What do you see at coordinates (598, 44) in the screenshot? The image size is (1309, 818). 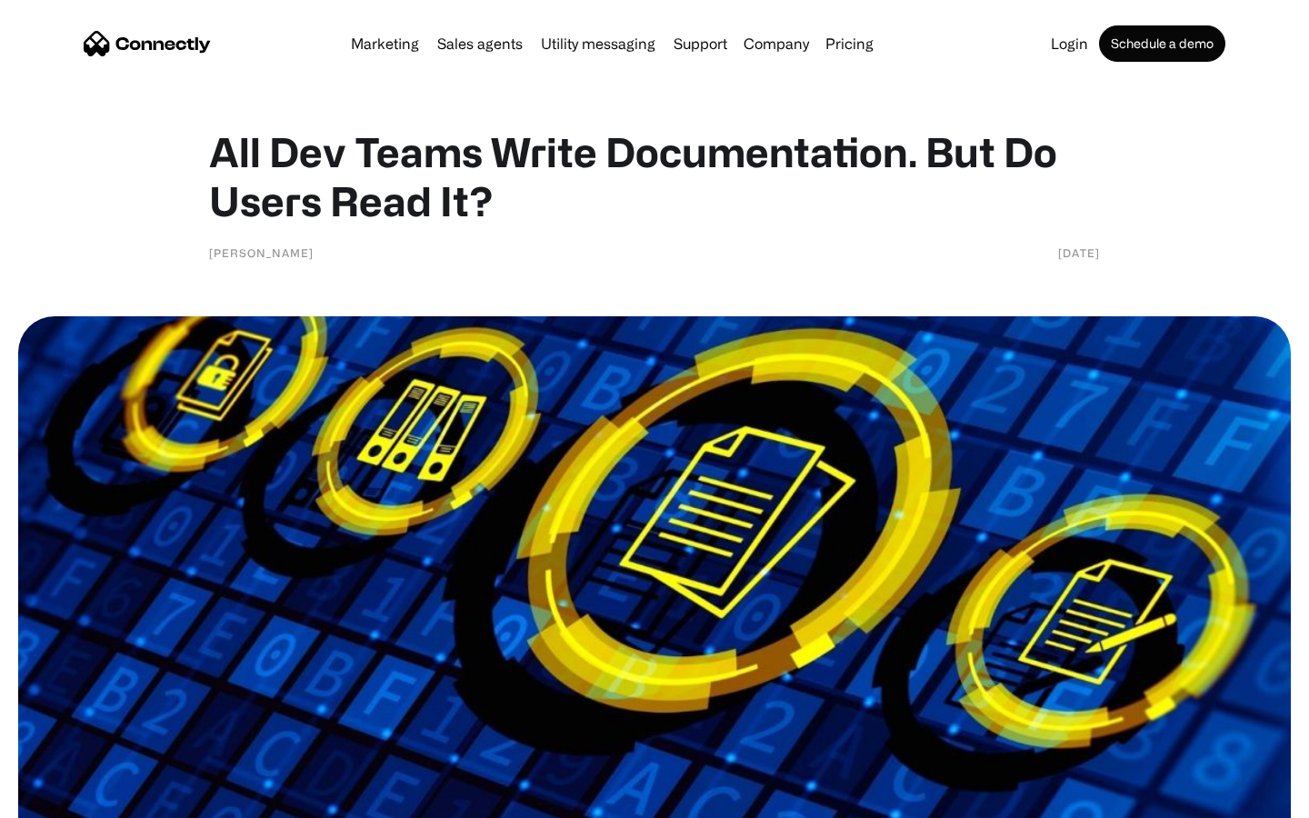 I see `a: Utility messaging` at bounding box center [598, 44].